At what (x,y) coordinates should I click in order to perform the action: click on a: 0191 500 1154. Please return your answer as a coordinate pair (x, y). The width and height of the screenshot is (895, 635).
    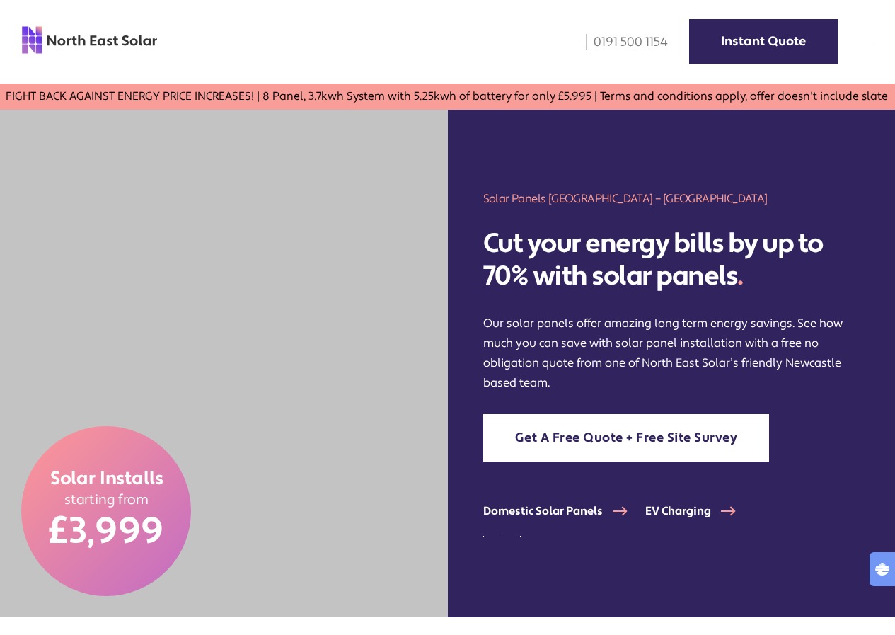
    Looking at the image, I should click on (622, 42).